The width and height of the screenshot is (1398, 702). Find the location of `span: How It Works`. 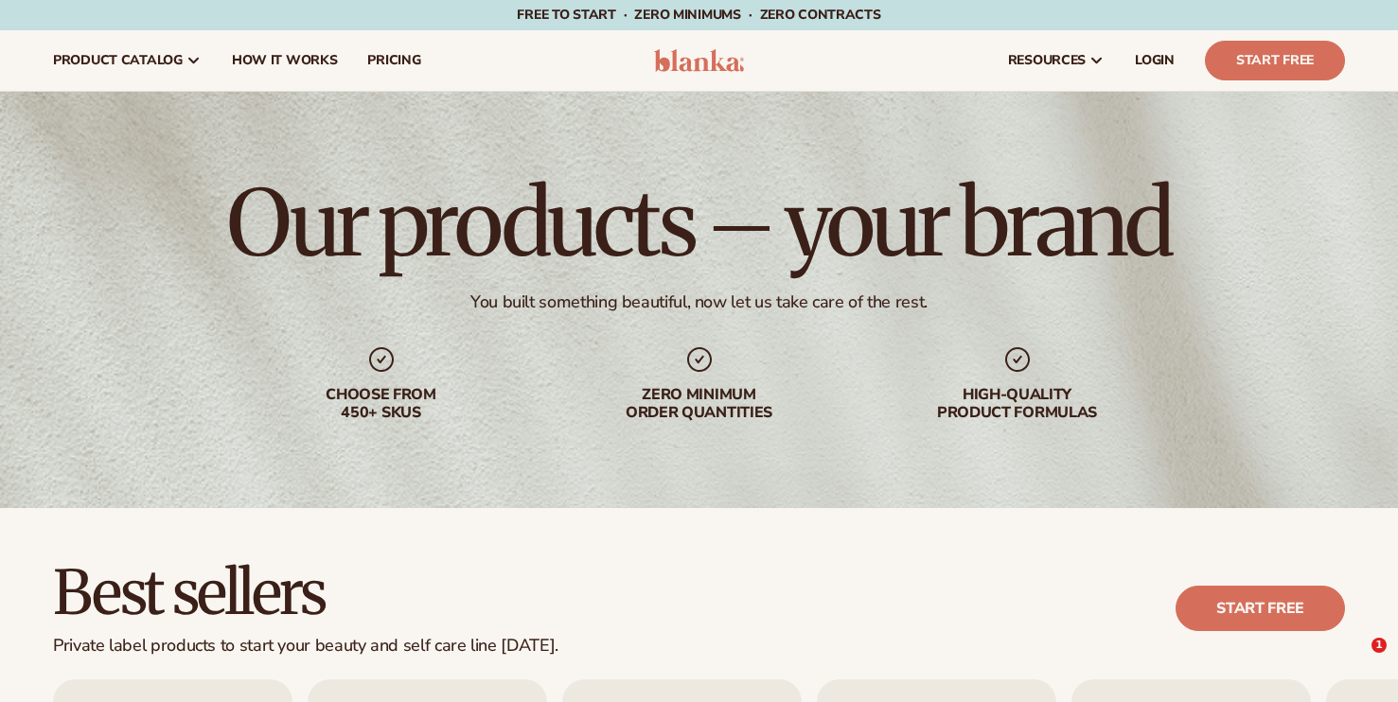

span: How It Works is located at coordinates (285, 61).